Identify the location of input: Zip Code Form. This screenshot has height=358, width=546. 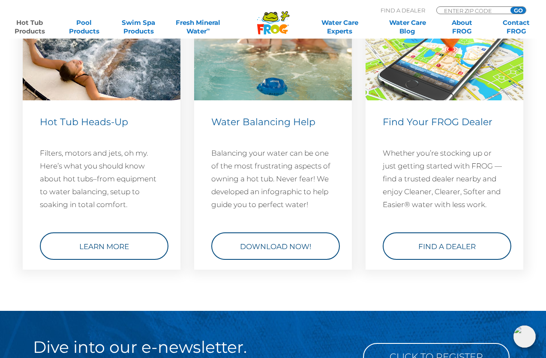
(472, 10).